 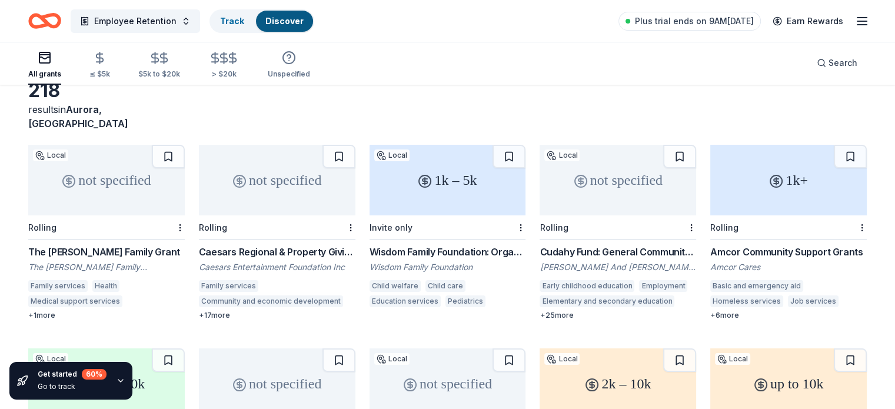 I want to click on div: Caesars Entertainment Foundation Inc, so click(x=277, y=267).